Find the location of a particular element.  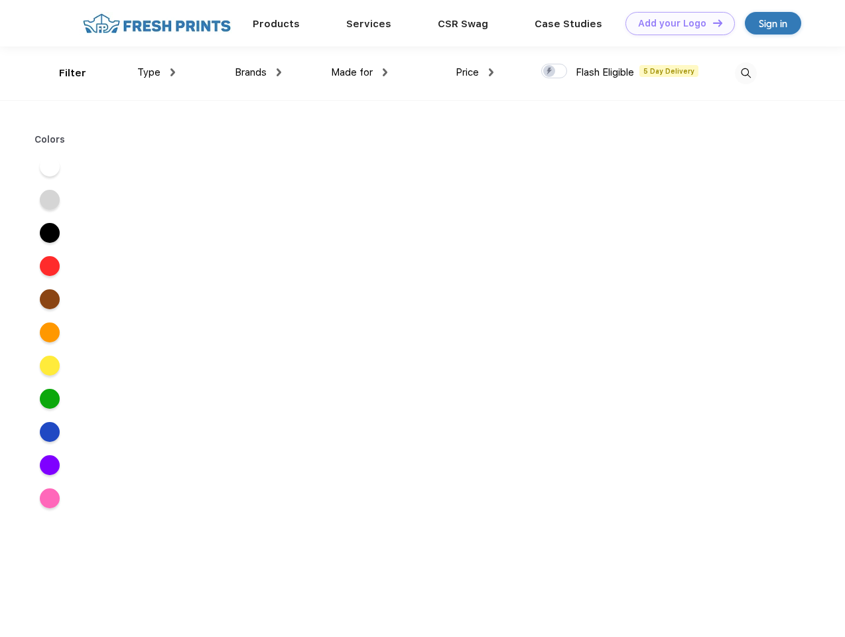

div: Add your Logo is located at coordinates (672, 23).